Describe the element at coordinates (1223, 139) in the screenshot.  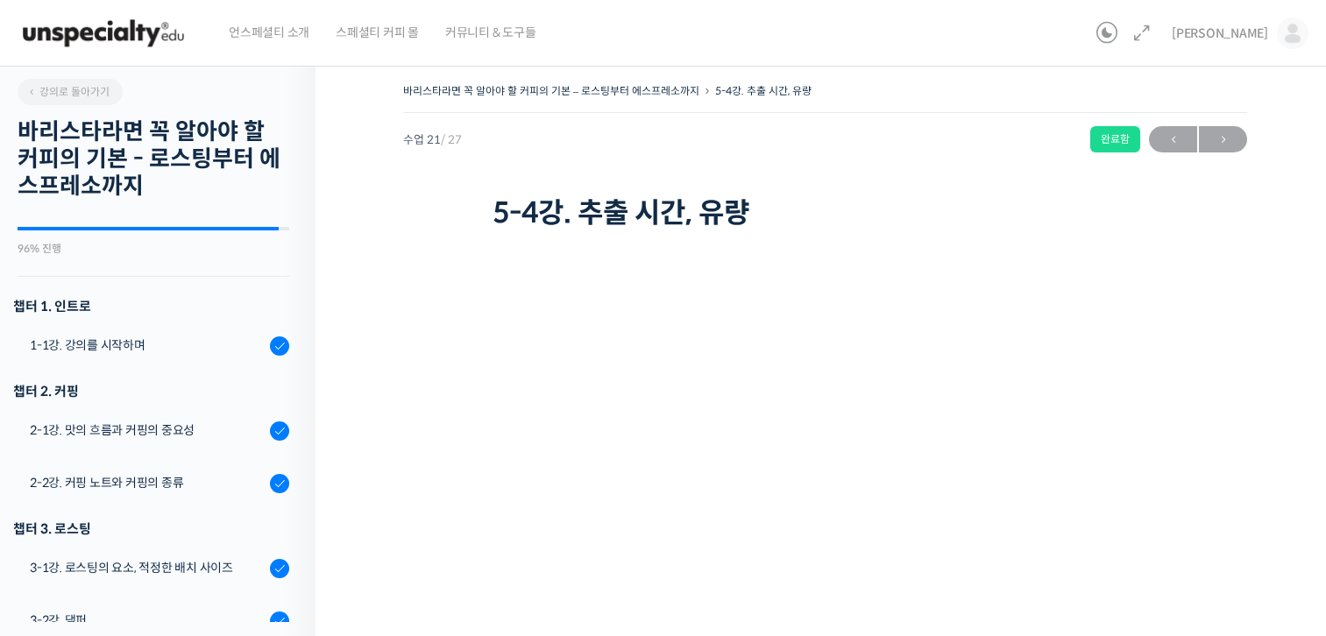
I see `a: 다음→` at that location.